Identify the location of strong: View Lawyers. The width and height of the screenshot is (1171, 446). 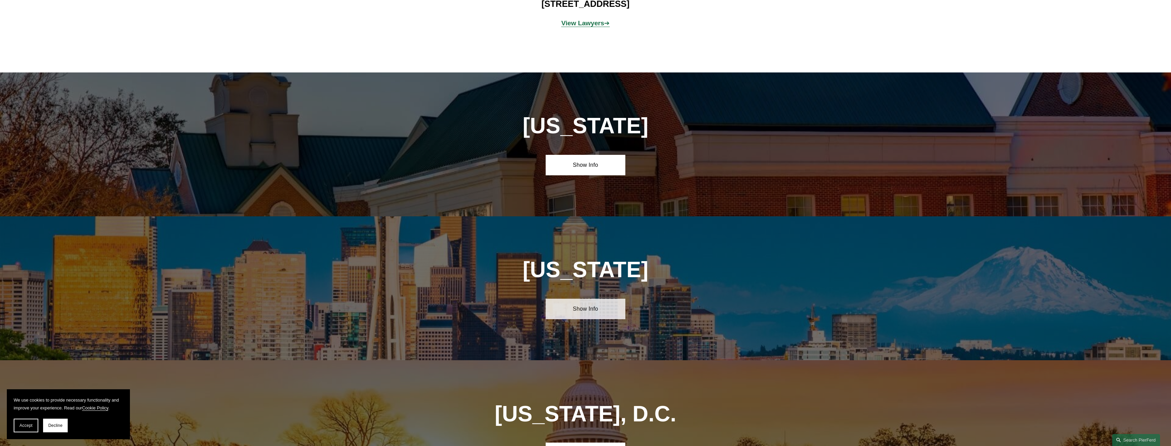
(583, 23).